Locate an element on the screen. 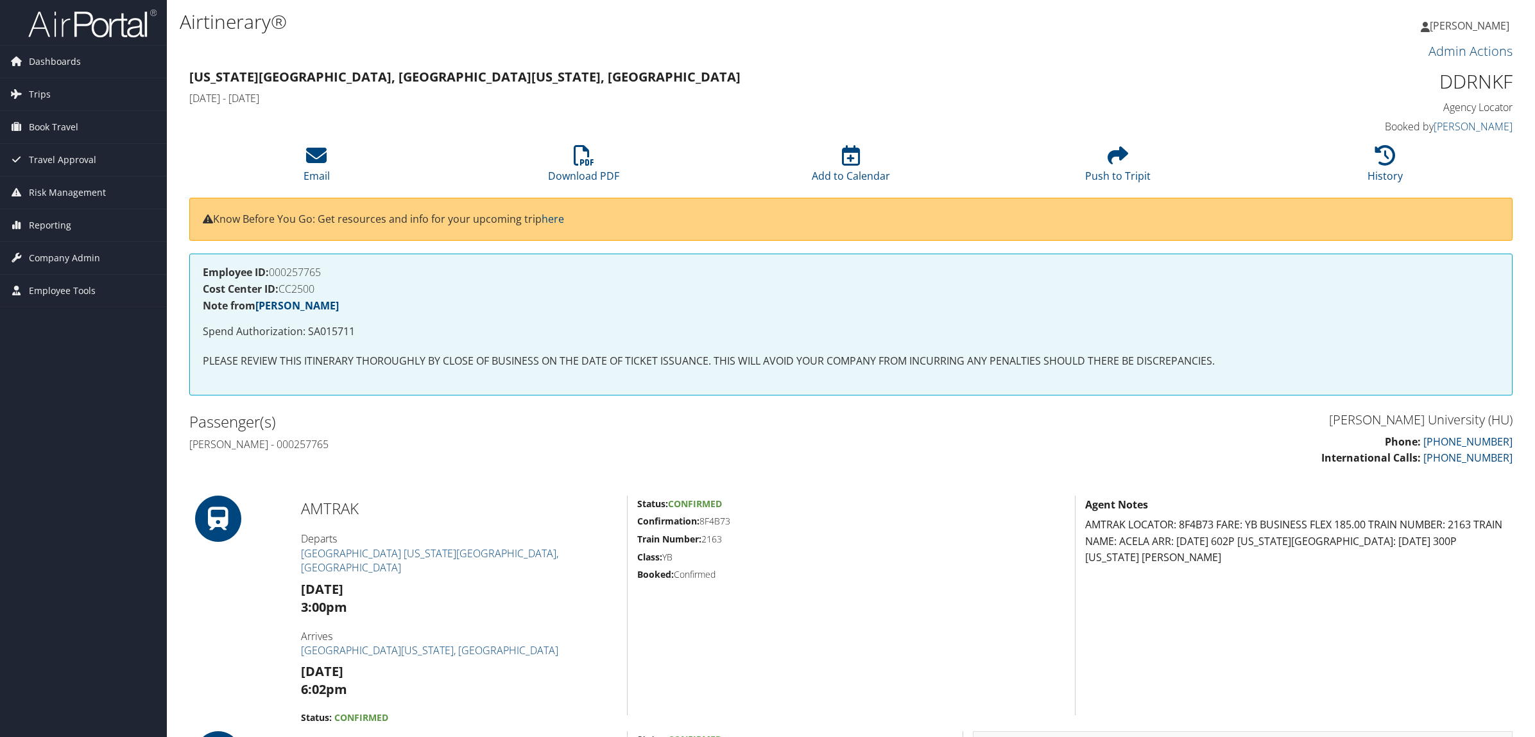 The width and height of the screenshot is (1535, 737). strong: Booked: is located at coordinates (655, 574).